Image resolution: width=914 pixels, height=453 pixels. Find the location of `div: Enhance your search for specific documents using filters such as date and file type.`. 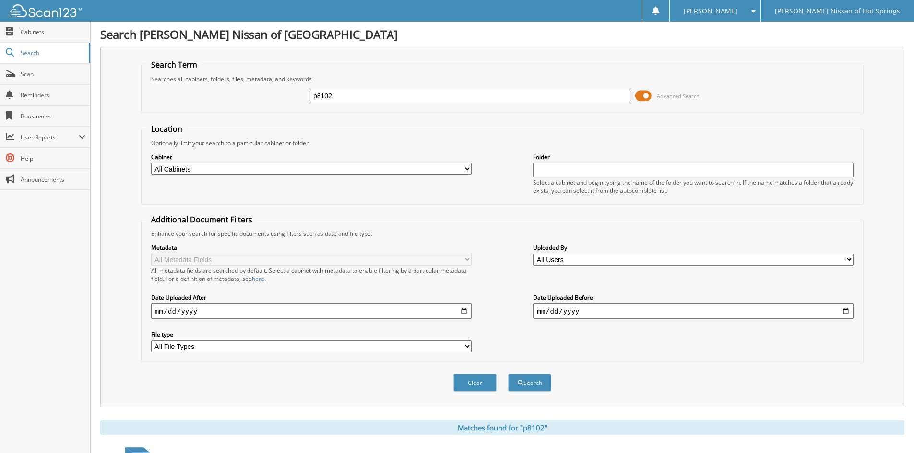

div: Enhance your search for specific documents using filters such as date and file type. is located at coordinates (502, 234).